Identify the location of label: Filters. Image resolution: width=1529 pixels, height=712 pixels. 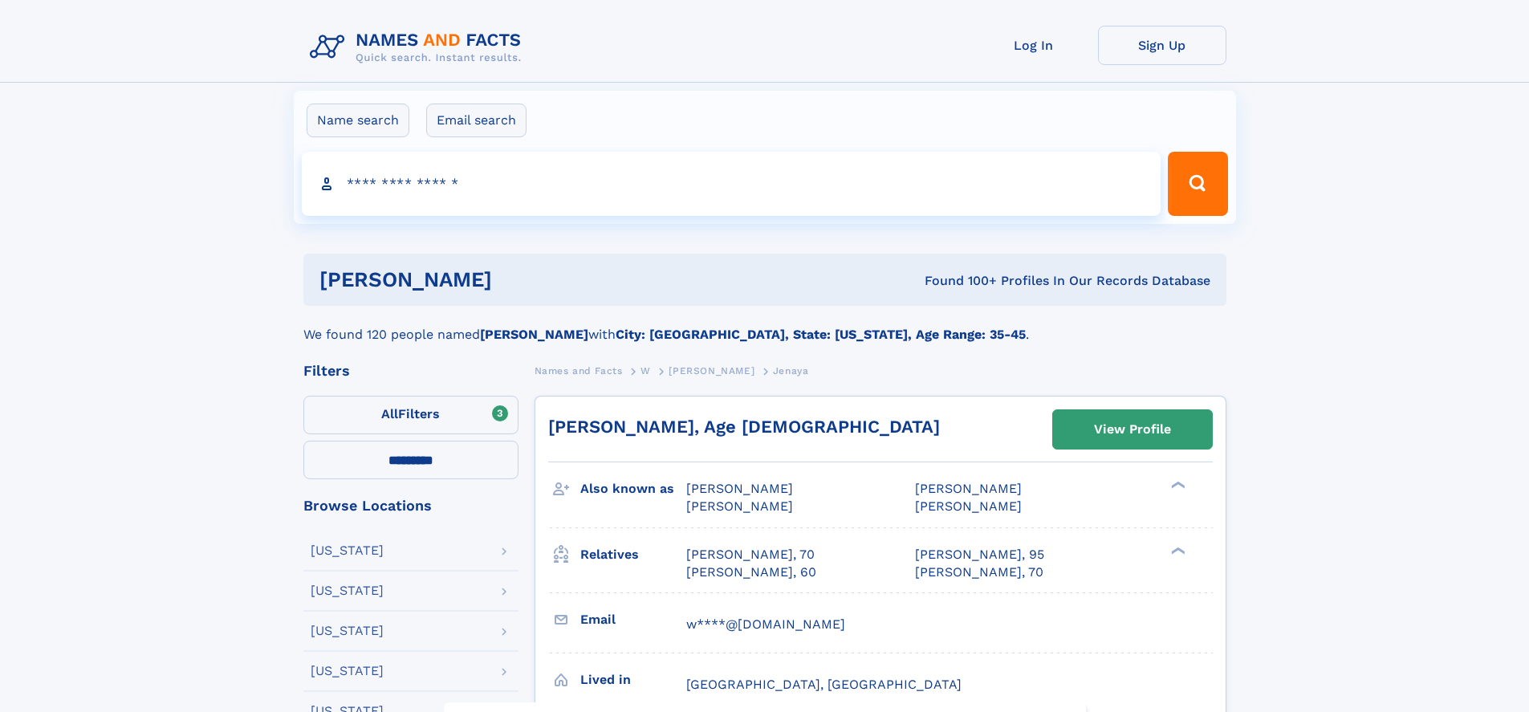
(411, 415).